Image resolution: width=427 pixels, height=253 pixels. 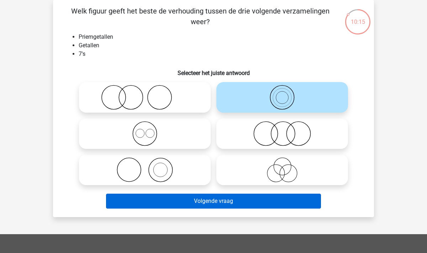 I want to click on div: 10:15, so click(x=357, y=17).